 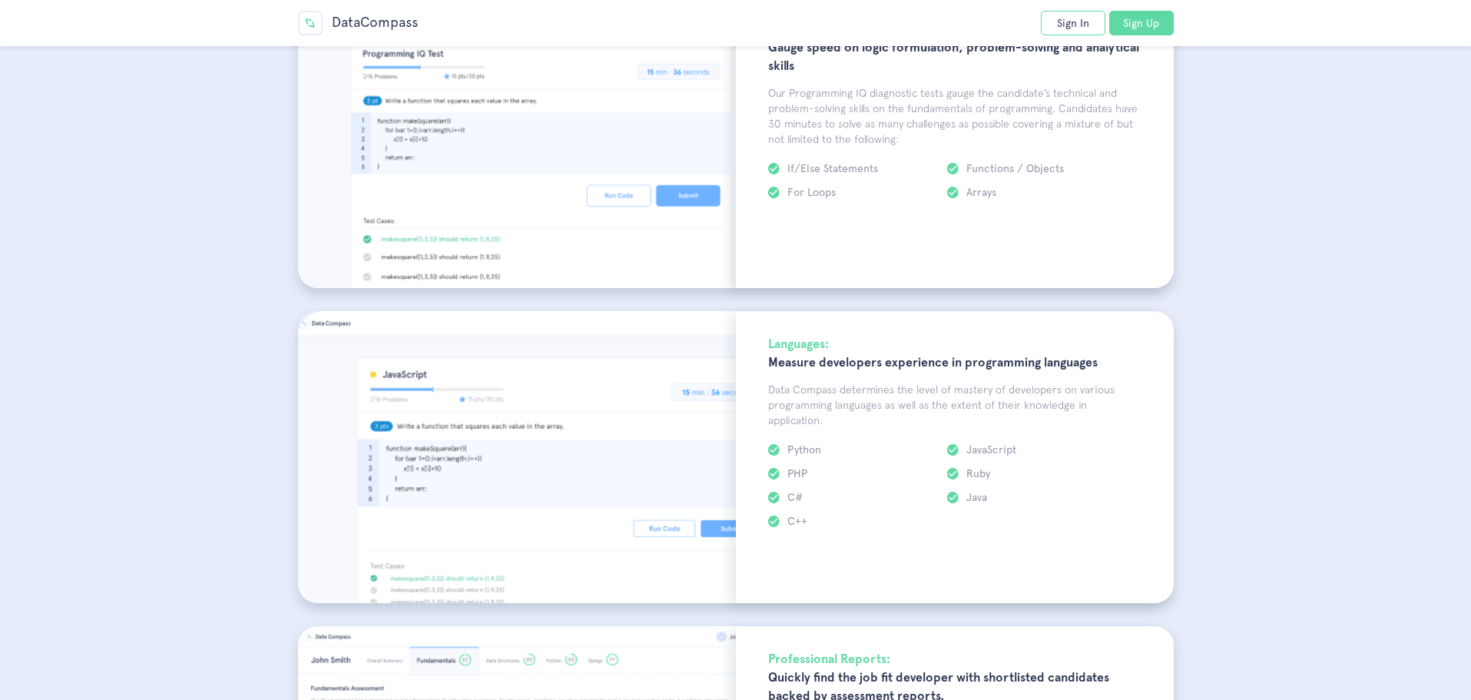 What do you see at coordinates (1141, 23) in the screenshot?
I see `a: Sign Up` at bounding box center [1141, 23].